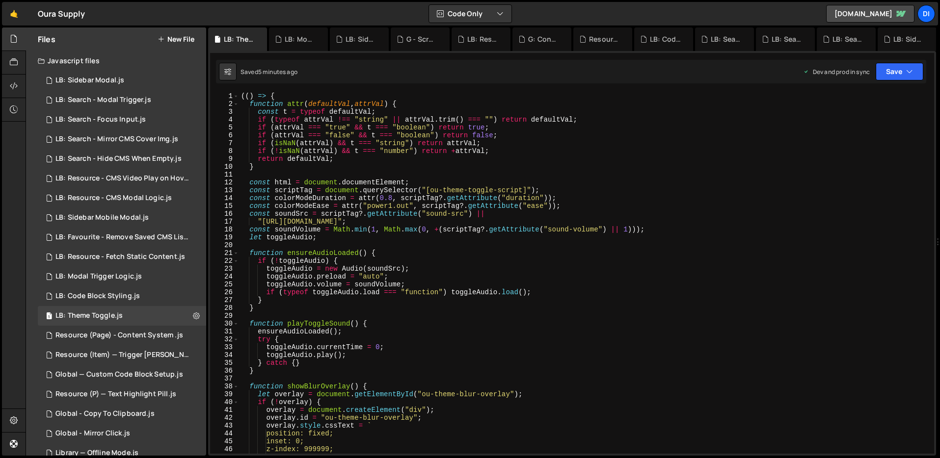  Describe the element at coordinates (119, 375) in the screenshot. I see `div: Global — Custom Code Block Setup.js` at that location.